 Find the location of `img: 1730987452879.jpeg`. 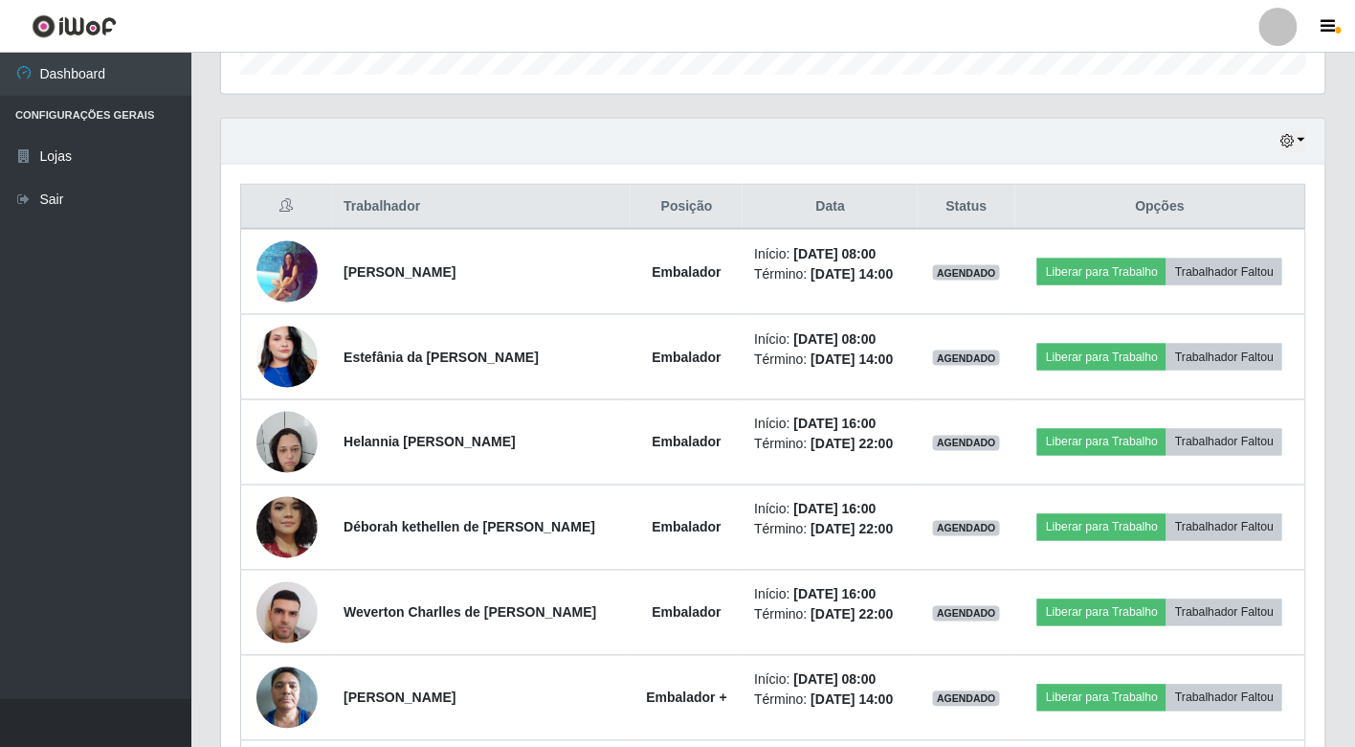

img: 1730987452879.jpeg is located at coordinates (287, 441).